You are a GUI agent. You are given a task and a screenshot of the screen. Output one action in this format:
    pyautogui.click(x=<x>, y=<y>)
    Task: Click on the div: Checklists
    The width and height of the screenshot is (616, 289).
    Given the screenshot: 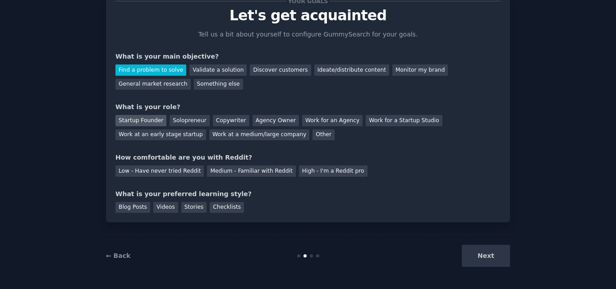 What is the action you would take?
    pyautogui.click(x=227, y=208)
    